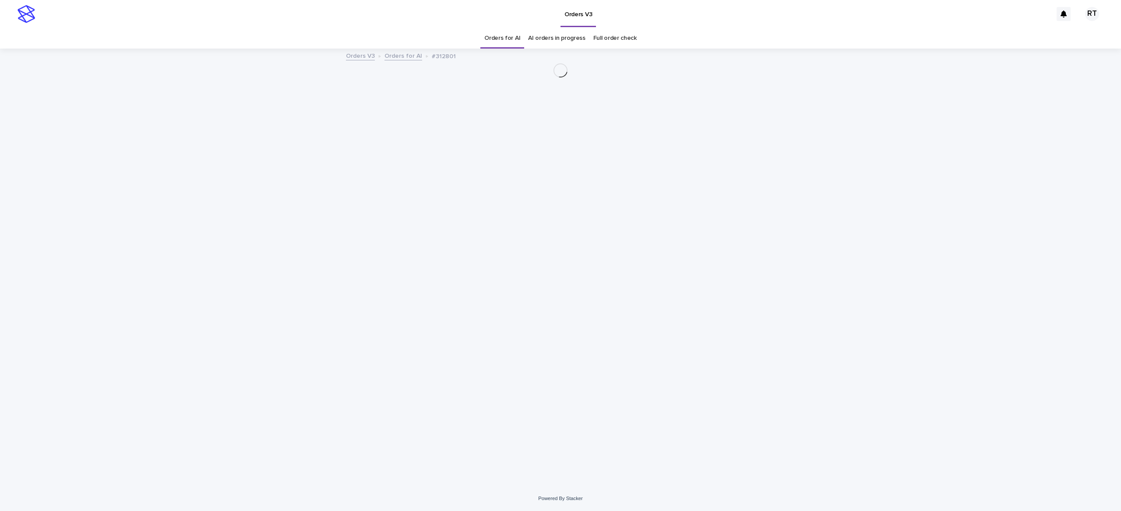 This screenshot has height=511, width=1121. Describe the element at coordinates (557, 38) in the screenshot. I see `a: AI orders in progress` at that location.